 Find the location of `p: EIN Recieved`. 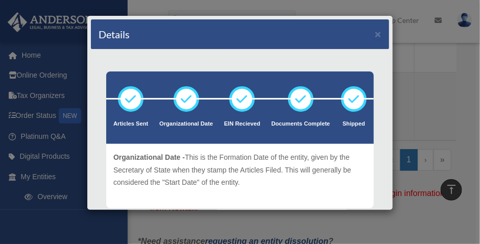

p: EIN Recieved is located at coordinates (242, 124).